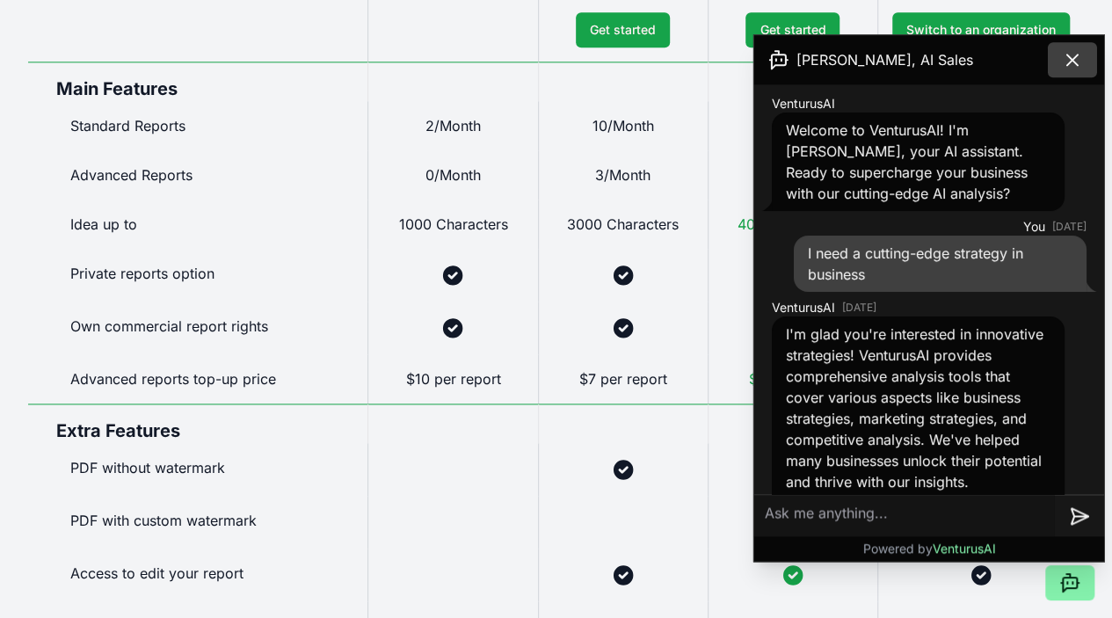  Describe the element at coordinates (623, 175) in the screenshot. I see `span: 3/Month` at that location.